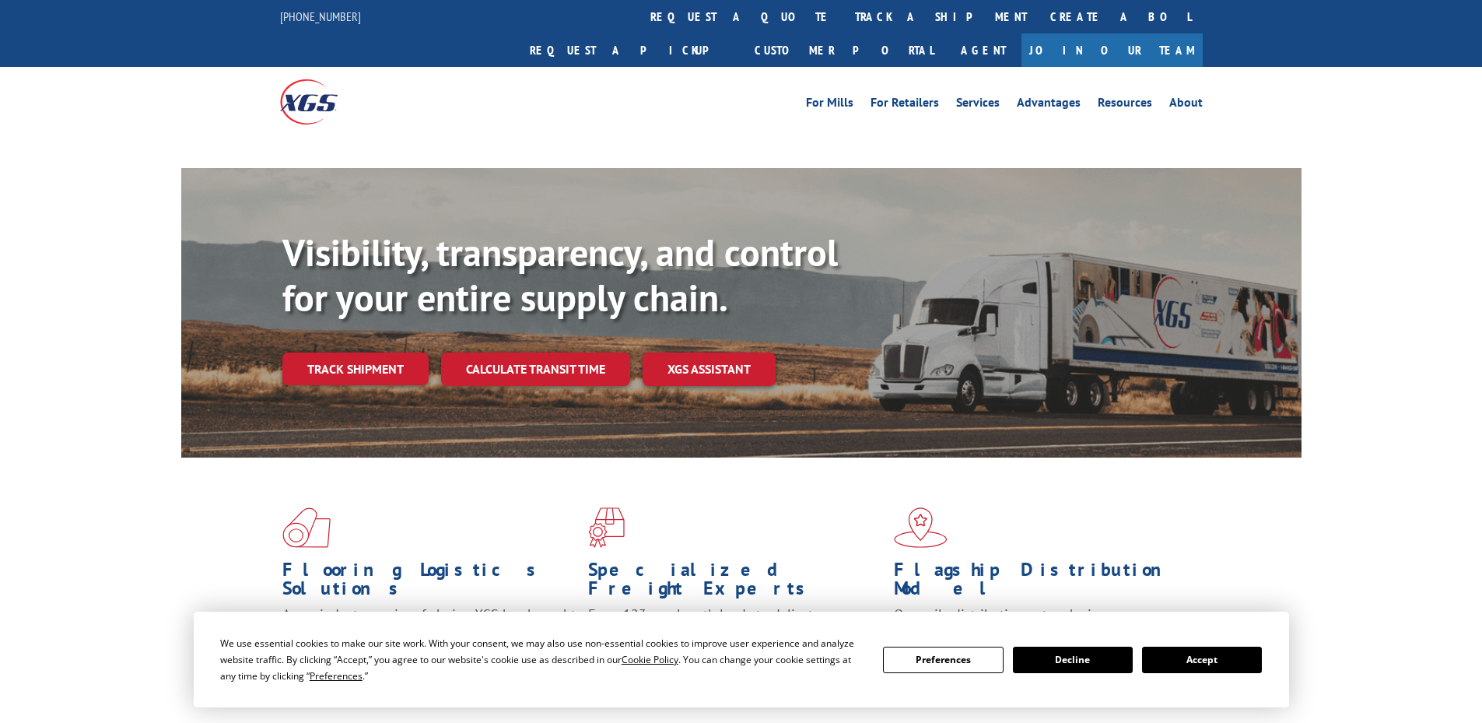 The height and width of the screenshot is (723, 1482). What do you see at coordinates (430, 583) in the screenshot?
I see `h1: Flooring Logistics Solutions` at bounding box center [430, 583].